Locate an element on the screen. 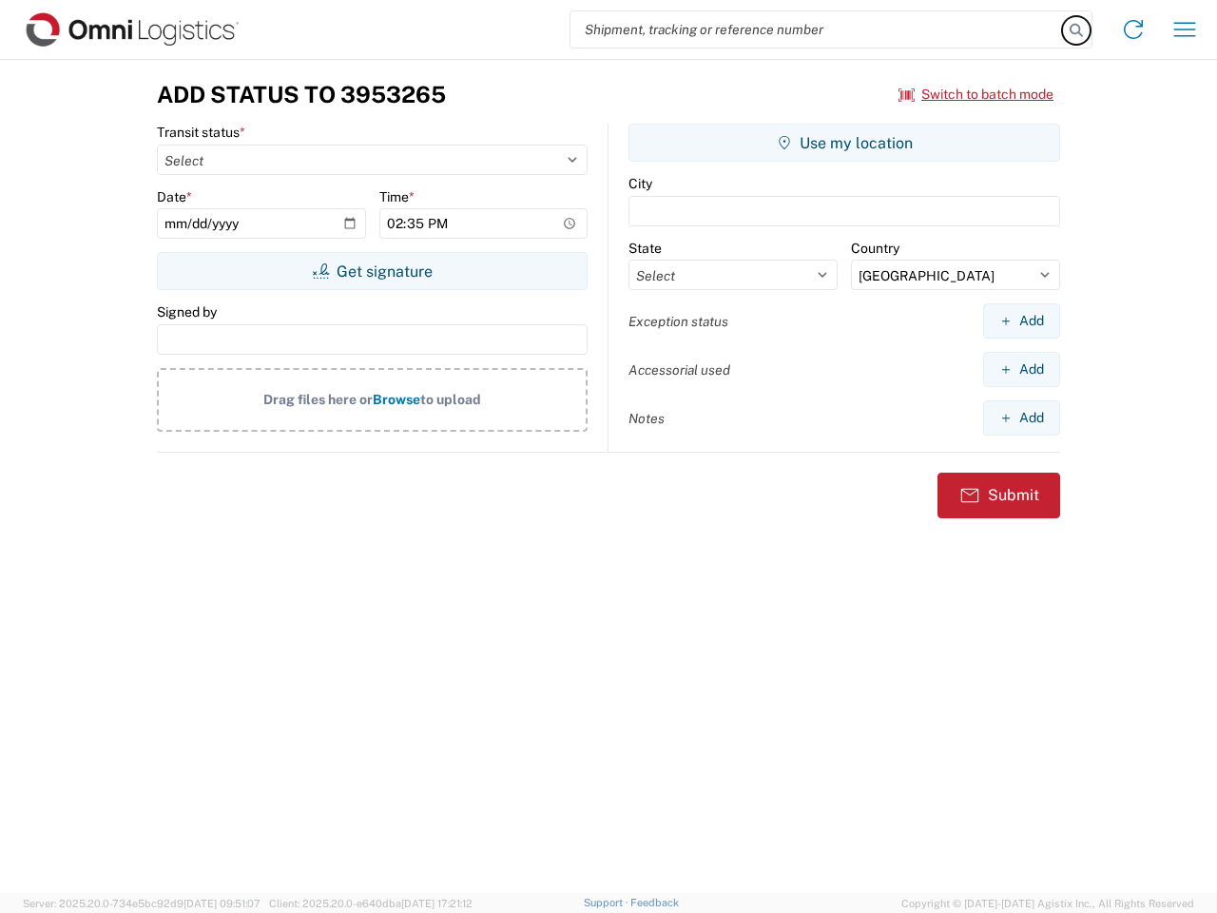 Image resolution: width=1217 pixels, height=913 pixels. button: Switch to batch mode is located at coordinates (976, 94).